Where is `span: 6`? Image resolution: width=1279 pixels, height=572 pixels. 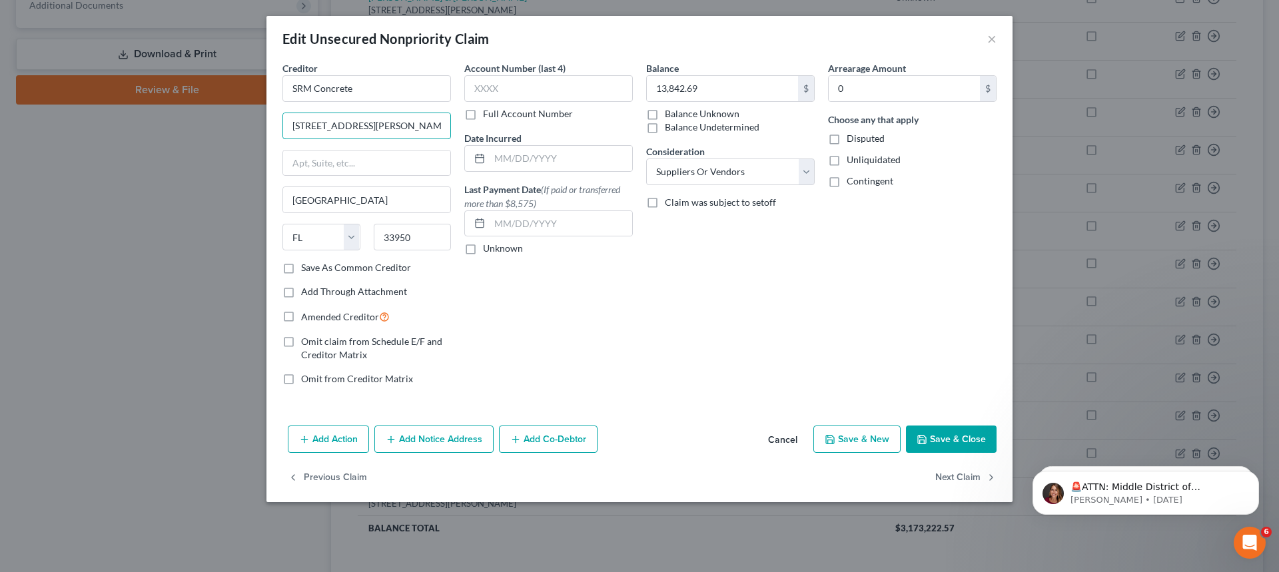
span: 6 is located at coordinates (1266, 532).